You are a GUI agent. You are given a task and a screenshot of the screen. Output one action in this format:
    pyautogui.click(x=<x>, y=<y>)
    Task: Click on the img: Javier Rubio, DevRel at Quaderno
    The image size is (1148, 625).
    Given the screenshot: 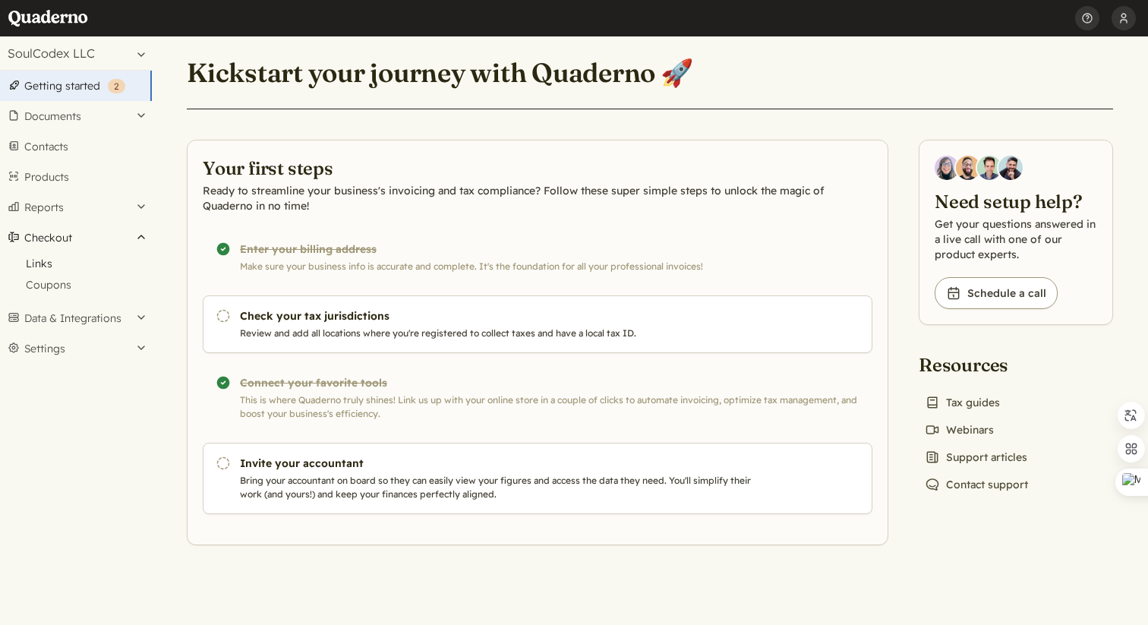 What is the action you would take?
    pyautogui.click(x=1011, y=168)
    